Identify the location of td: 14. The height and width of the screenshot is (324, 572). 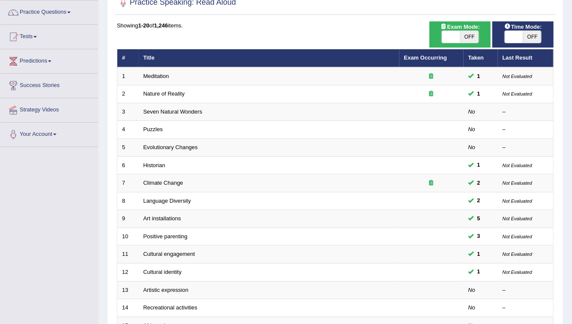
(128, 308).